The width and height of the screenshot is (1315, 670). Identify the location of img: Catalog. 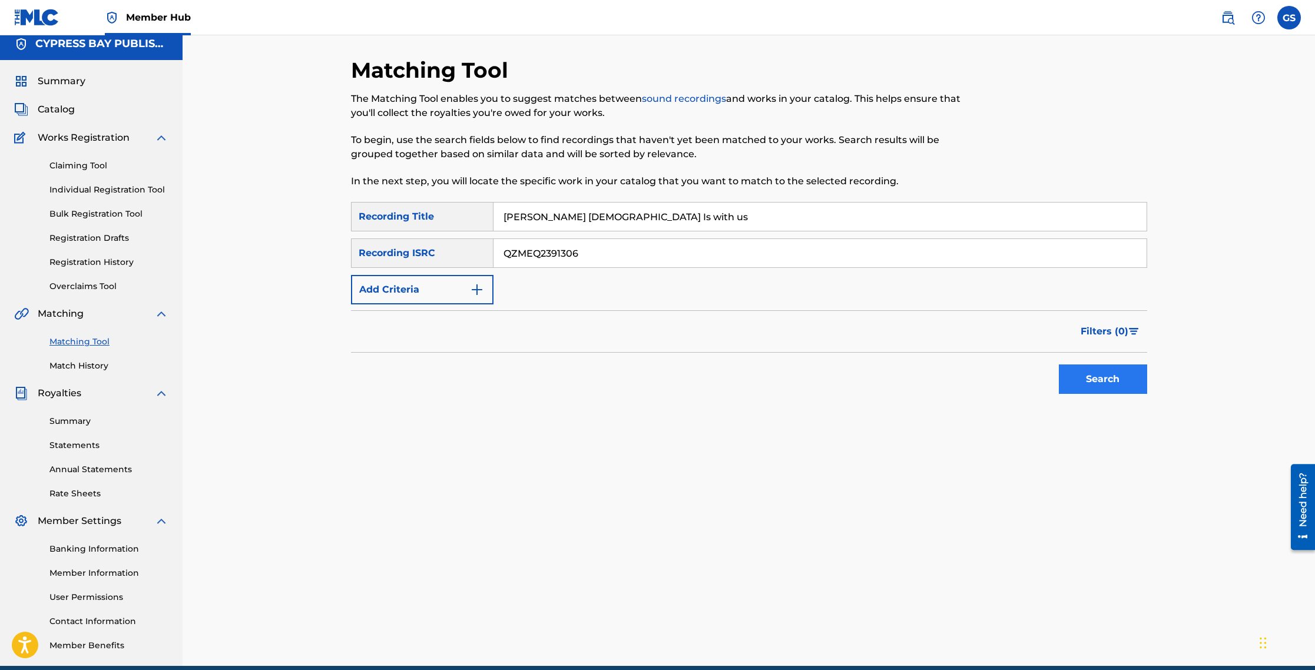
(21, 110).